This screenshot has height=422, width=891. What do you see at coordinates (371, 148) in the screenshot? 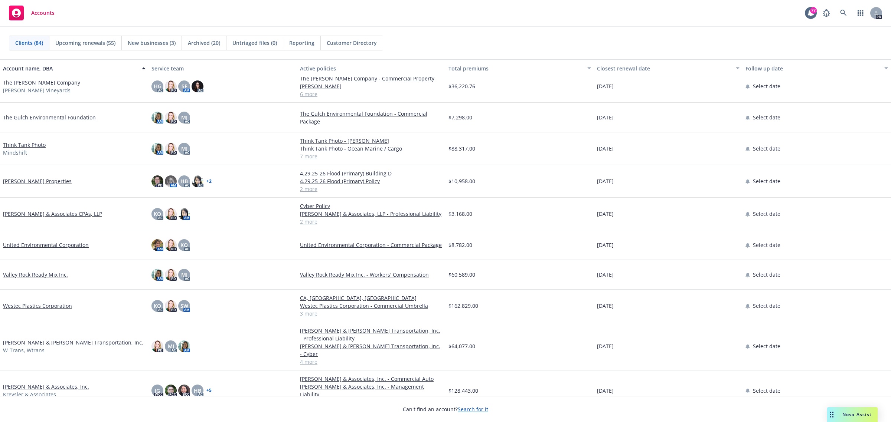
I see `a: Think Tank Photo - Ocean Marine / Cargo` at bounding box center [371, 148].